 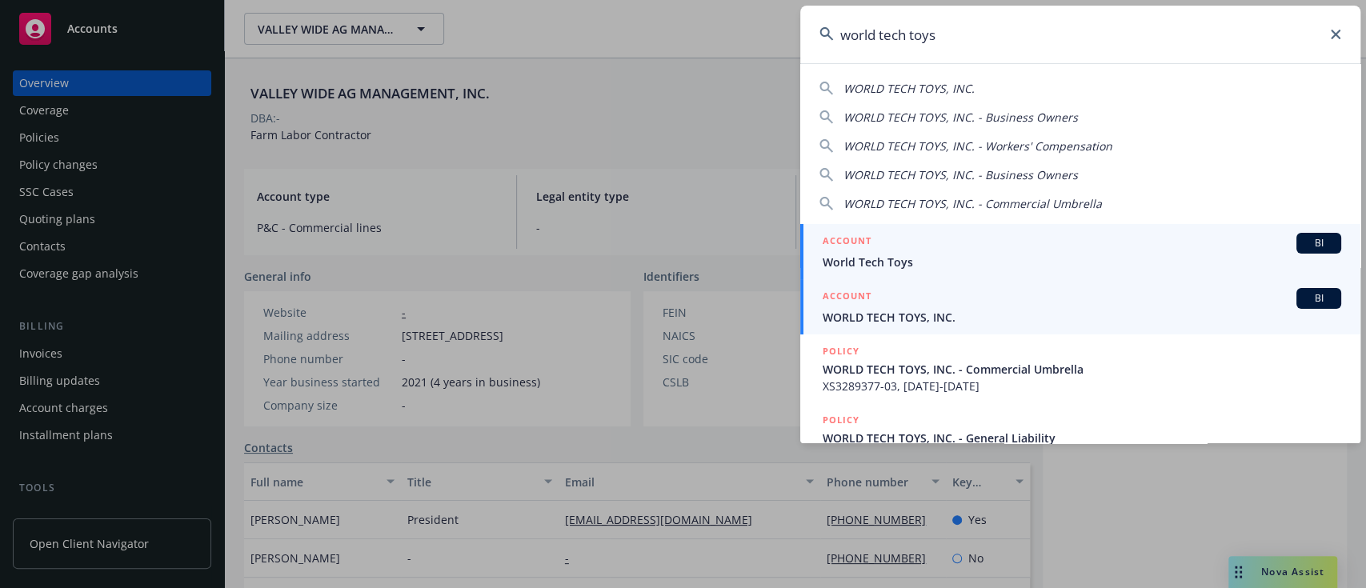 What do you see at coordinates (1082, 438) in the screenshot?
I see `span: WORLD TECH TOYS, INC. - General Liability` at bounding box center [1082, 438].